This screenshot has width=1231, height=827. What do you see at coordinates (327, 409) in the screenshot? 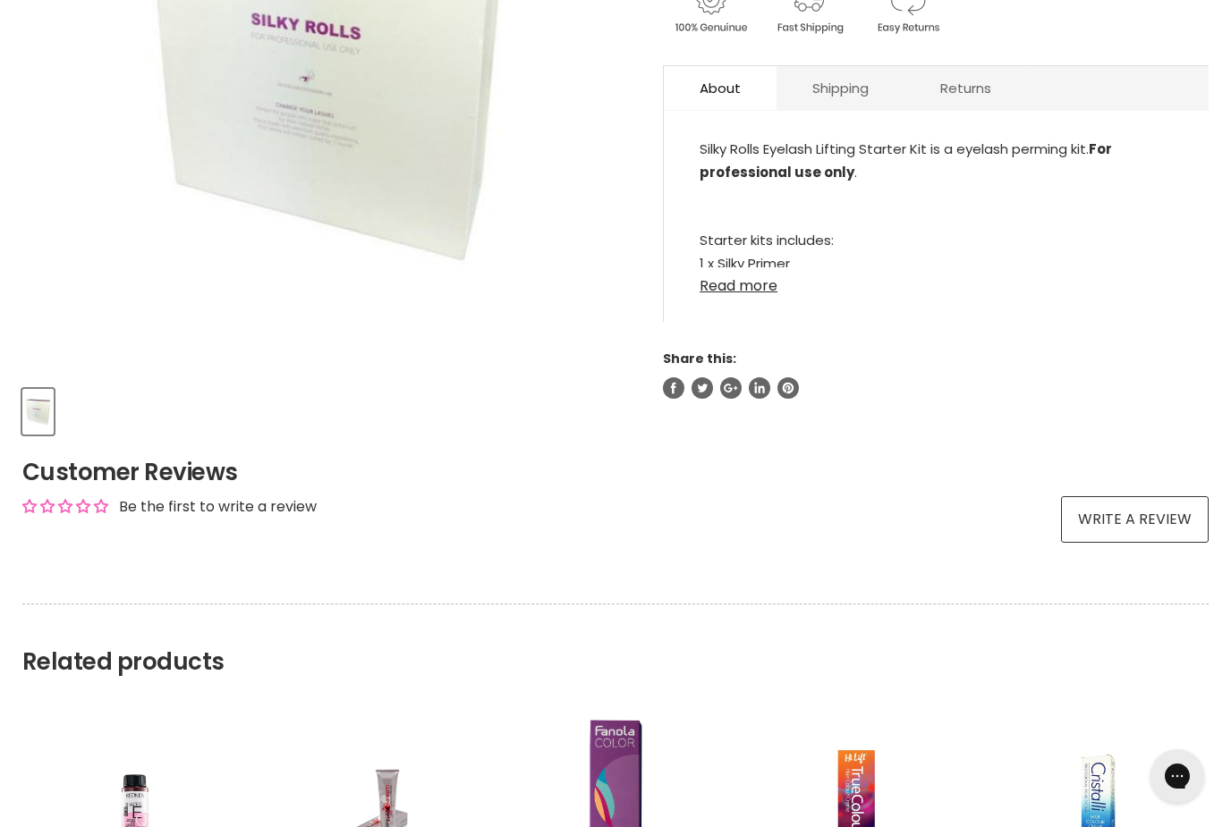
I see `div: Product thumbnails` at bounding box center [327, 409].